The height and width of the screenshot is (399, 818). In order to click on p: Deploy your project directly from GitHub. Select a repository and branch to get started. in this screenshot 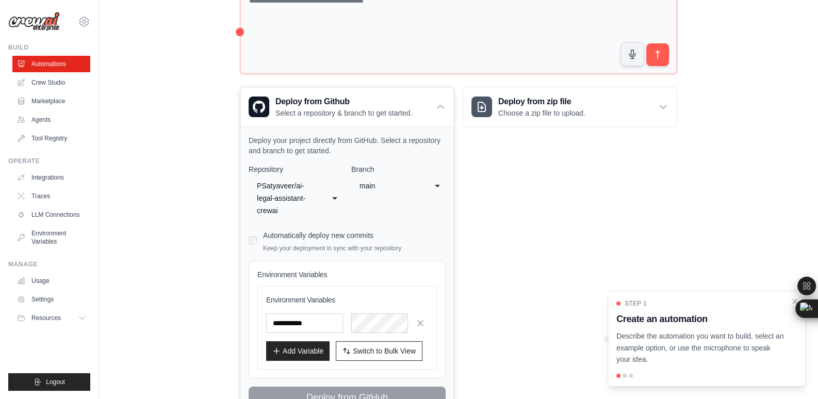, I will do `click(347, 145)`.